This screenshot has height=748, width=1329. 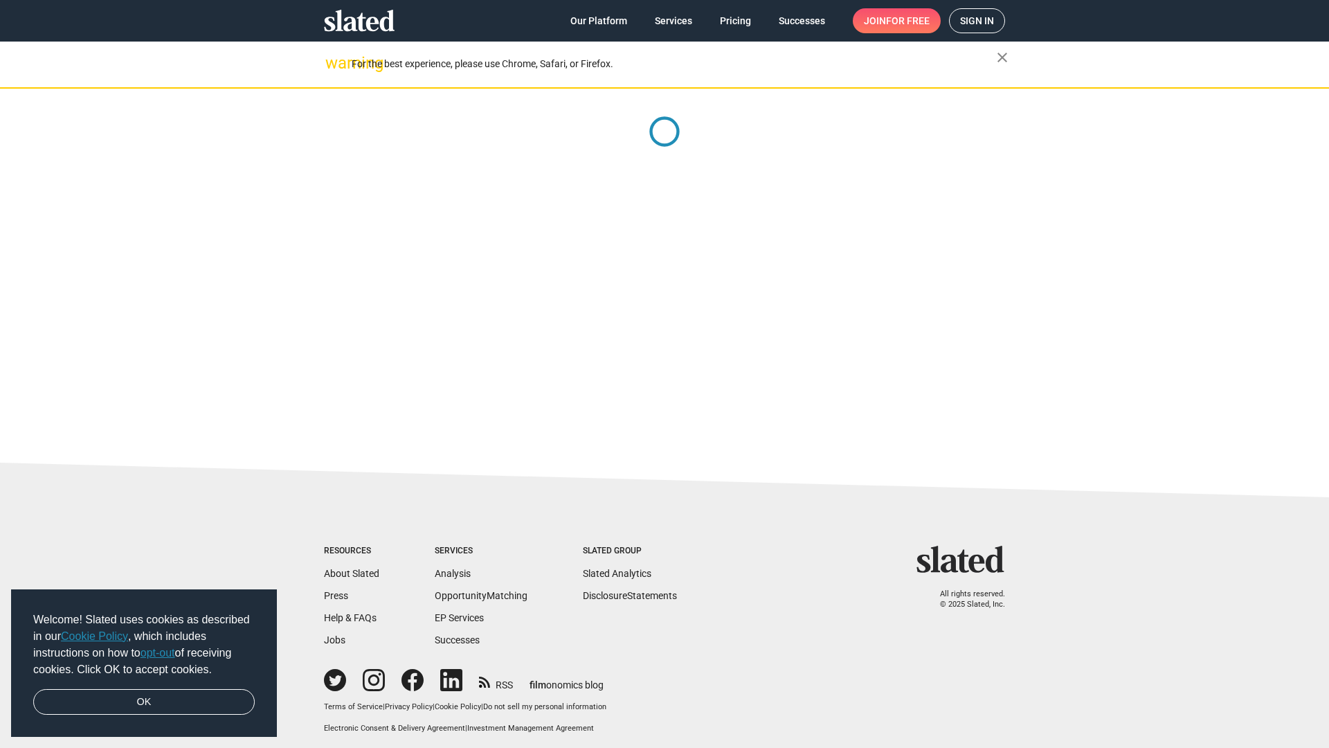 I want to click on a: Pricing, so click(x=735, y=21).